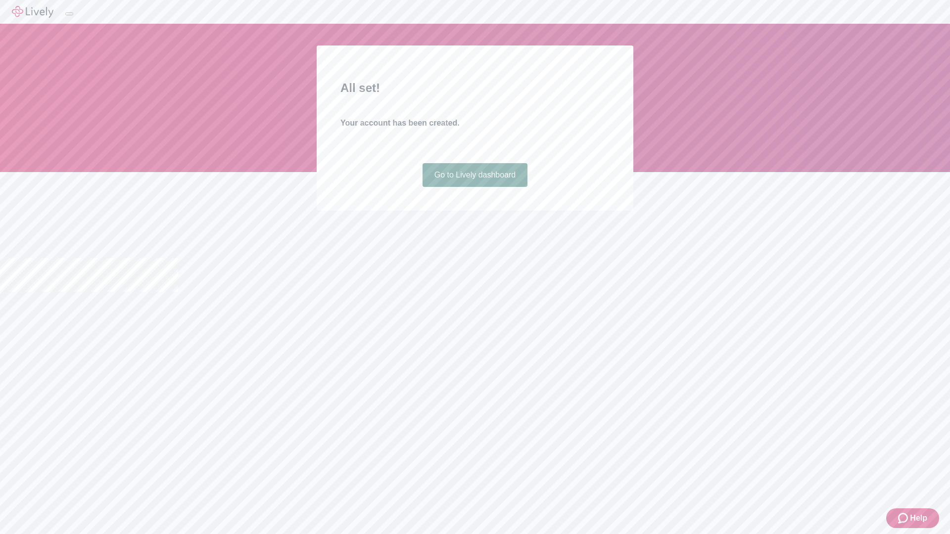 The image size is (950, 534). What do you see at coordinates (69, 14) in the screenshot?
I see `button: Log out` at bounding box center [69, 14].